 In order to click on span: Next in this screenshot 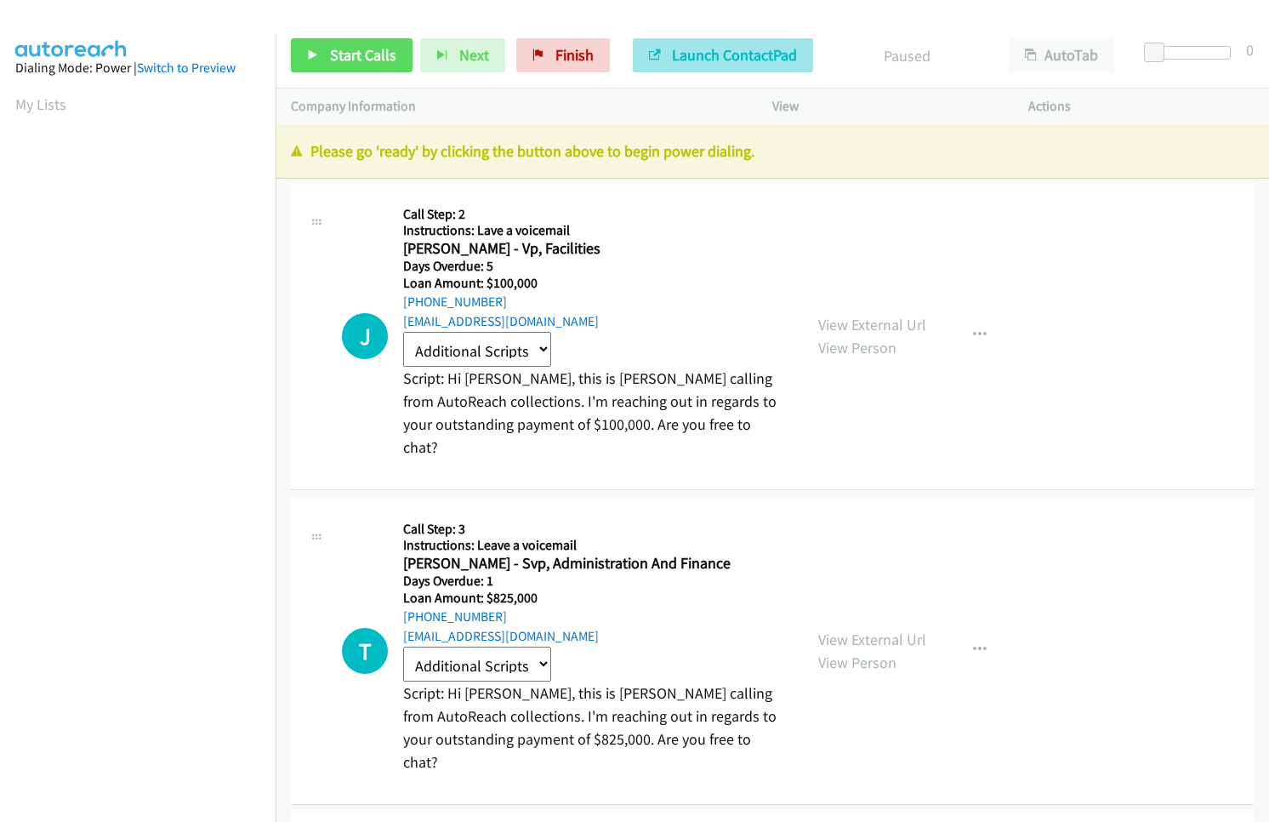, I will do `click(474, 54)`.